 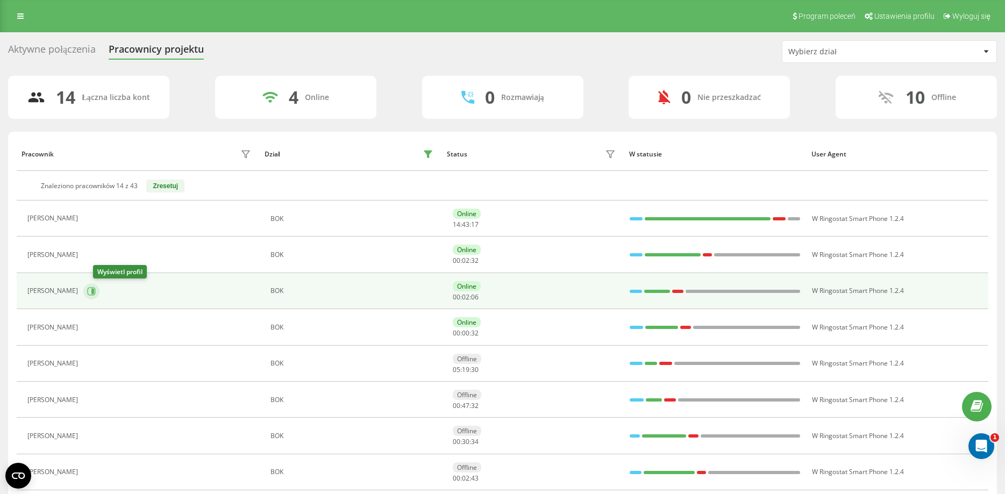 What do you see at coordinates (898, 154) in the screenshot?
I see `div: User Agent` at bounding box center [898, 154].